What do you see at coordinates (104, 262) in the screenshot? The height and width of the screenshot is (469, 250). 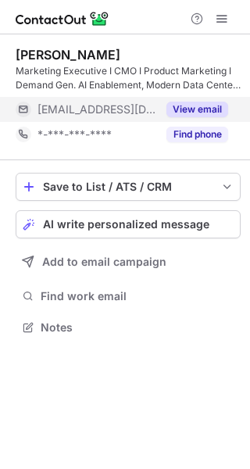 I see `span: Add to email campaign` at bounding box center [104, 262].